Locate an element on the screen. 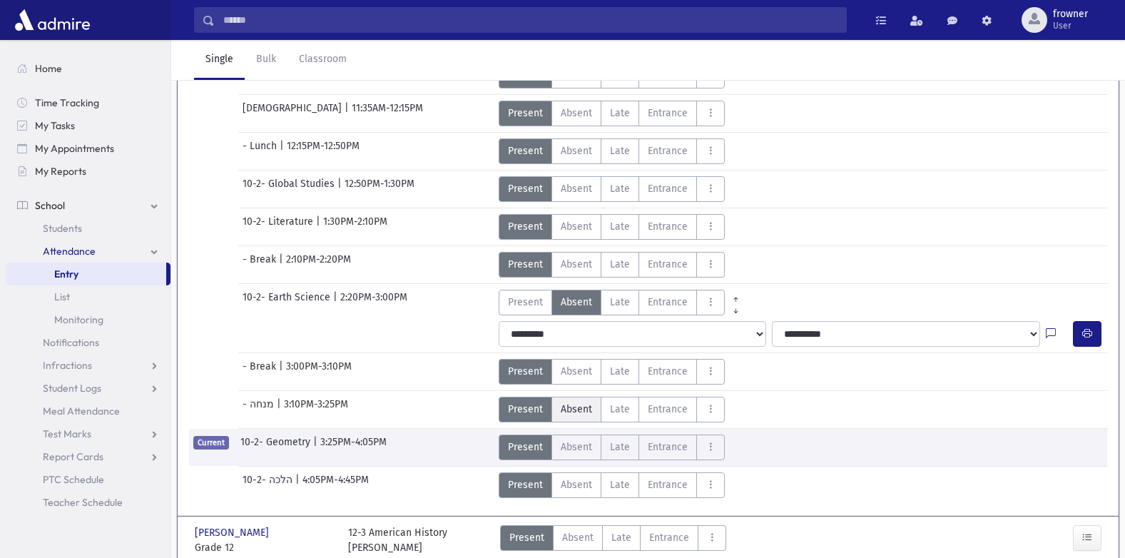 The height and width of the screenshot is (558, 1125). span: 10-2- Global Studies is located at coordinates (290, 189).